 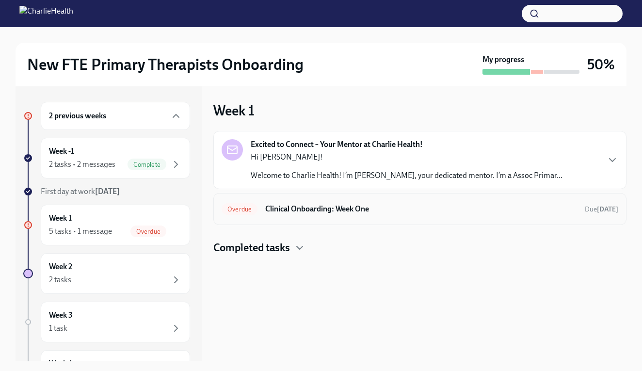 What do you see at coordinates (147, 164) in the screenshot?
I see `span: Complete` at bounding box center [147, 164].